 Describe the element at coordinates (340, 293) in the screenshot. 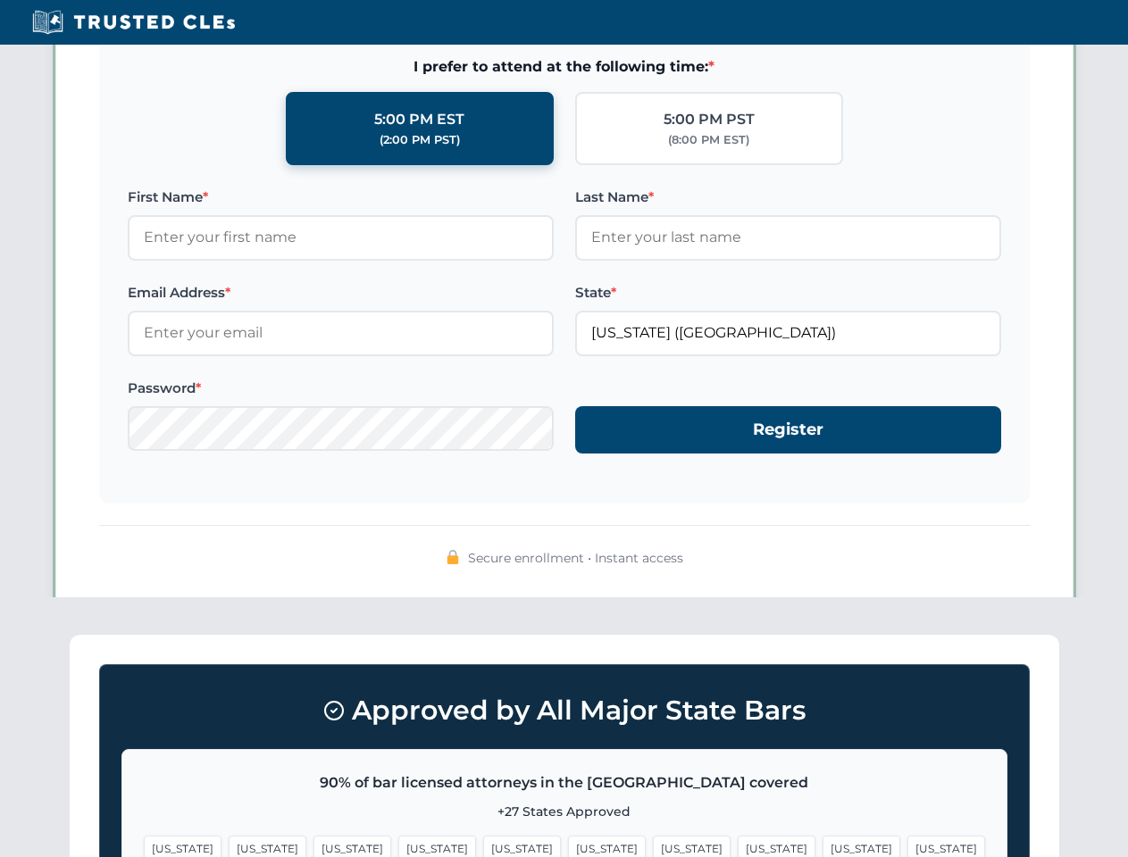

I see `label: Email Address` at that location.